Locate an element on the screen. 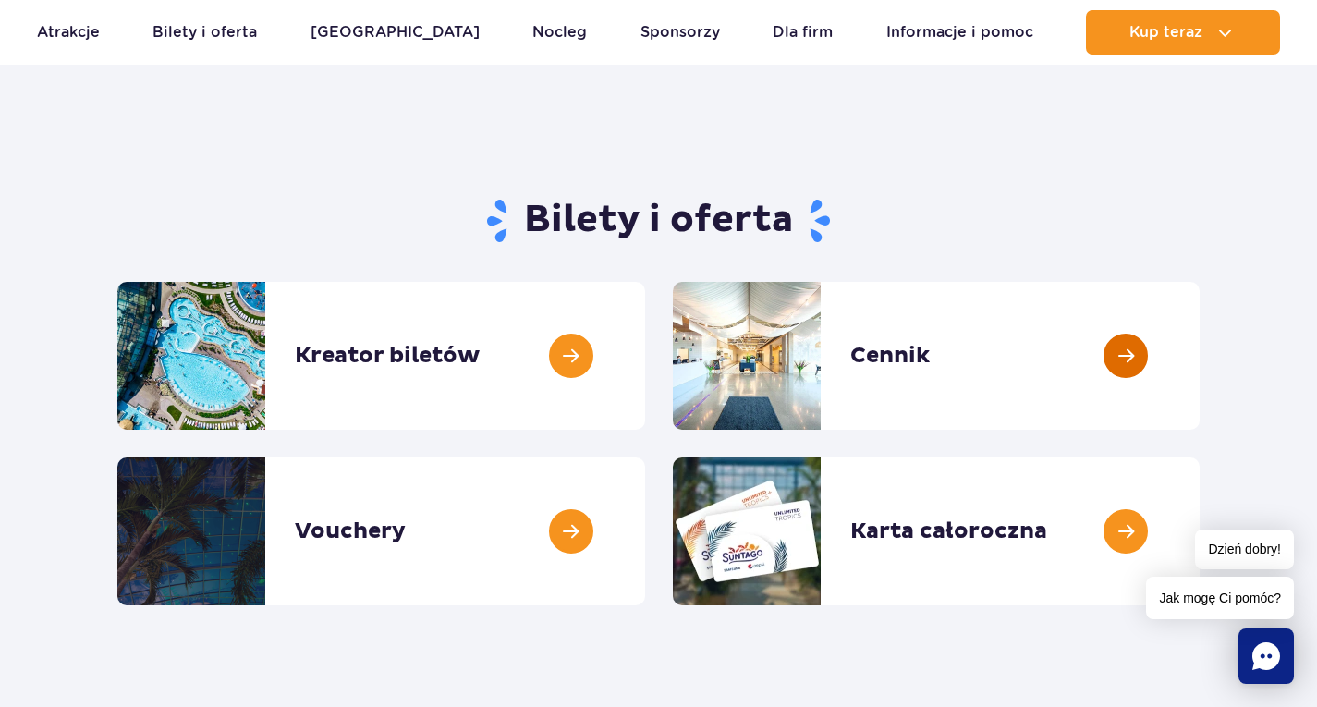 This screenshot has height=707, width=1317. div: Chat is located at coordinates (1266, 656).